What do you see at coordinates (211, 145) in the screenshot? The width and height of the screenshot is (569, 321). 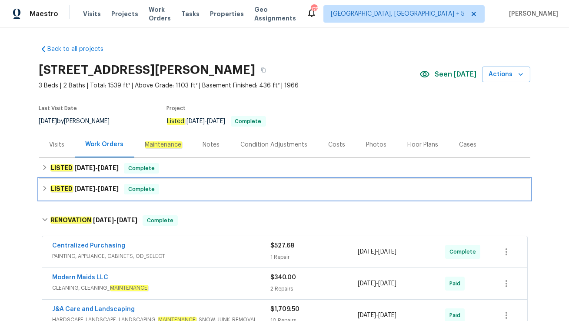 I see `div: Notes` at bounding box center [211, 145].